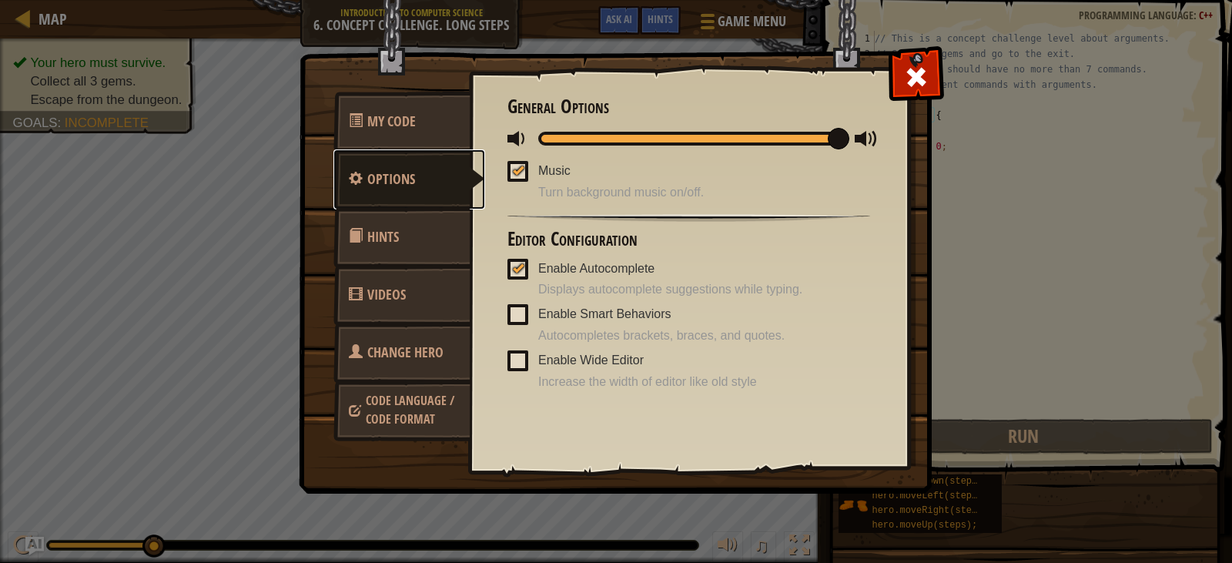  Describe the element at coordinates (391, 121) in the screenshot. I see `span: Quick Code Actions` at that location.